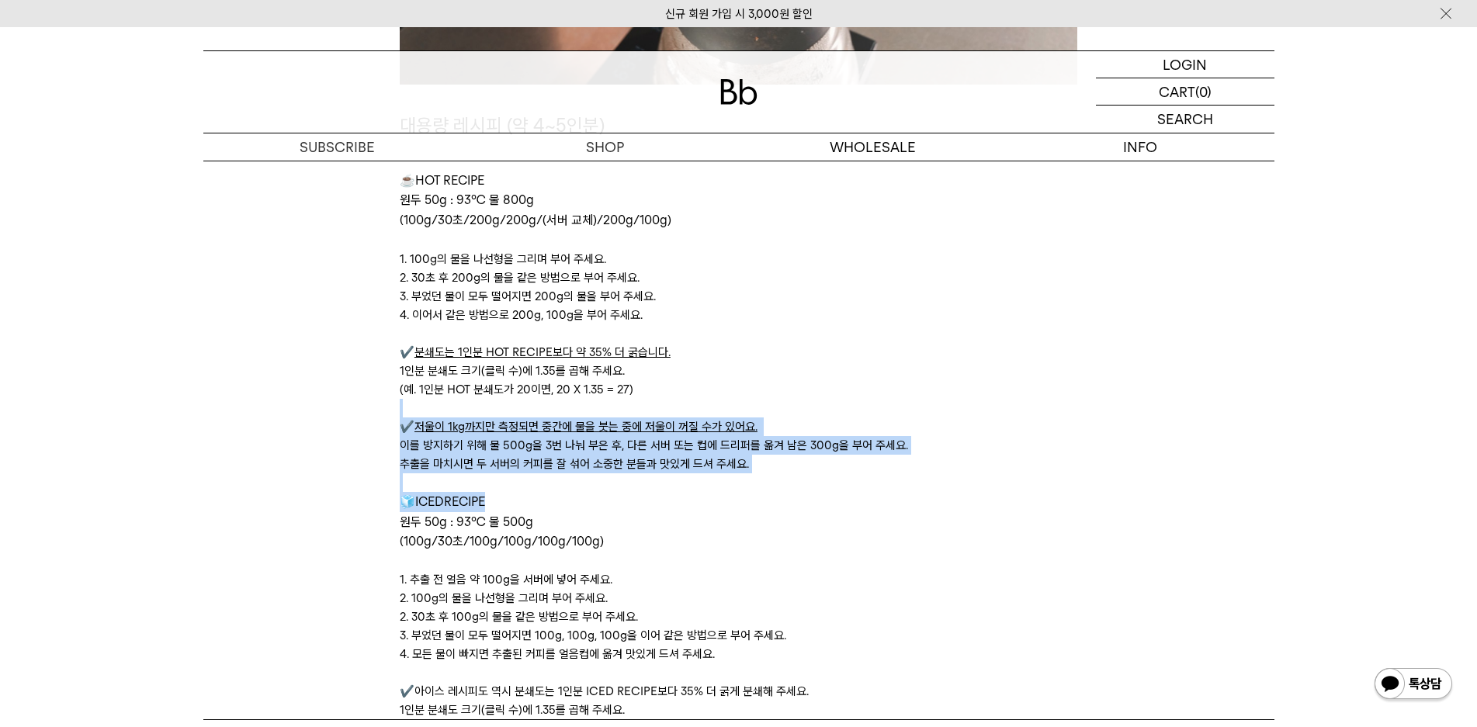  What do you see at coordinates (738, 446) in the screenshot?
I see `p: 이를 방지하기 위해 물 500g을 3번 나눠 부은 후, 다른 서버 또는 컵에 드리퍼를 옮겨 남은 300g을 부어 주세요.` at bounding box center [738, 446].